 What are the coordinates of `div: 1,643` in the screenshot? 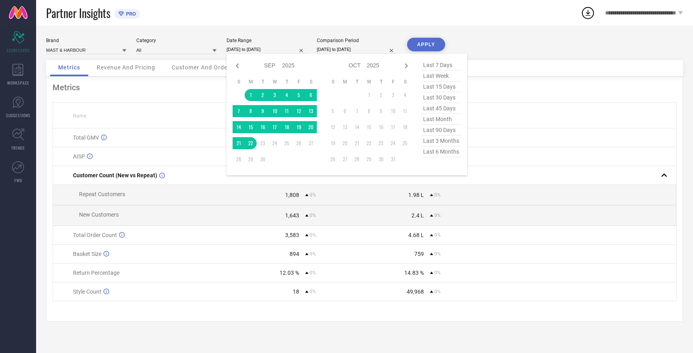 It's located at (292, 215).